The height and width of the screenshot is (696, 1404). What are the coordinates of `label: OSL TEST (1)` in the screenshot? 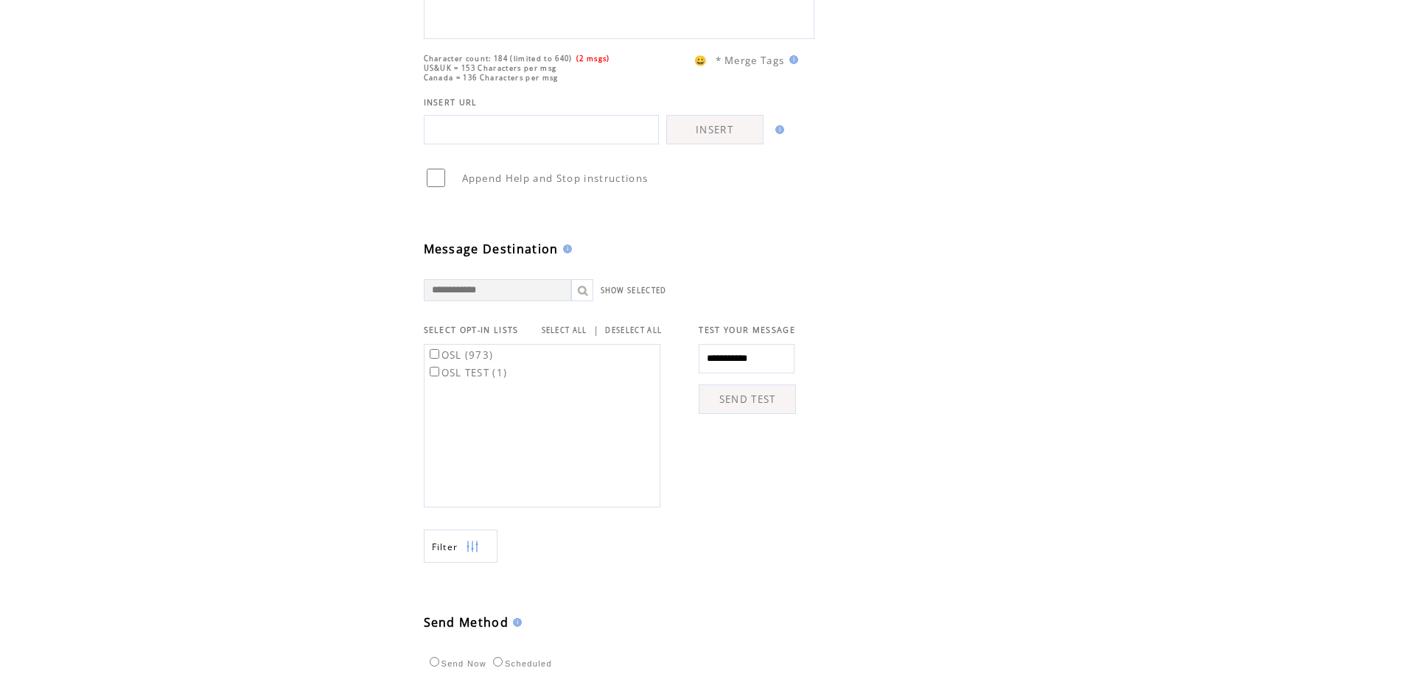 It's located at (467, 373).